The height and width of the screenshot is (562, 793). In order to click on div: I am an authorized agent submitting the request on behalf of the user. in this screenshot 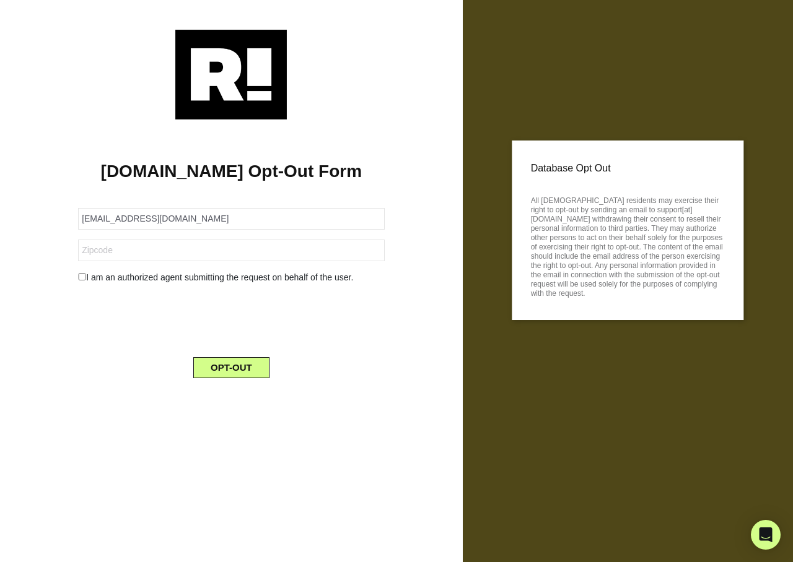, I will do `click(231, 277)`.